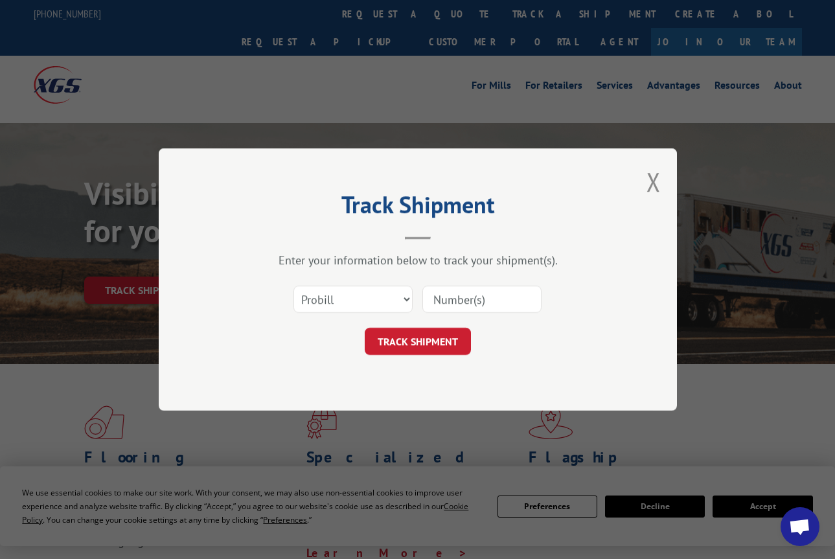  Describe the element at coordinates (418, 260) in the screenshot. I see `div: Enter your information below to track your shipment(s).` at that location.